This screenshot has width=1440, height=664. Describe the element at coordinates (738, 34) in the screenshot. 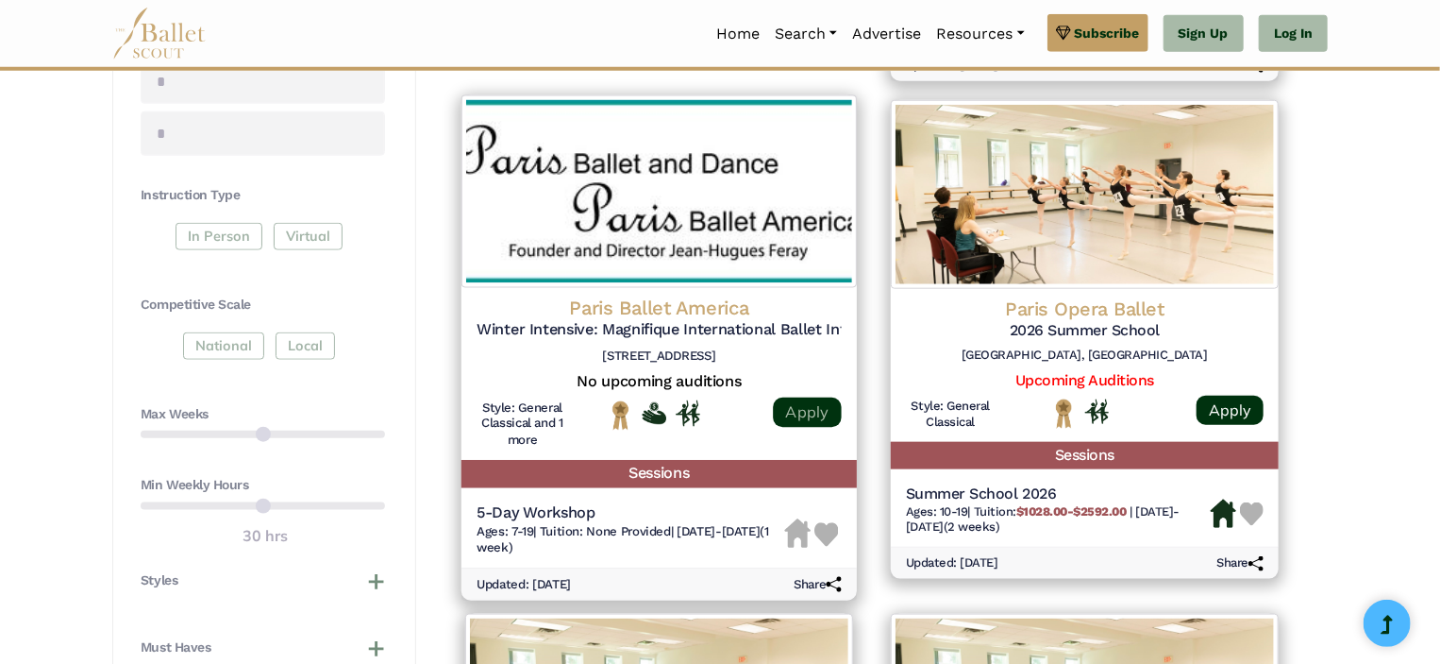

I see `a: Home` at that location.